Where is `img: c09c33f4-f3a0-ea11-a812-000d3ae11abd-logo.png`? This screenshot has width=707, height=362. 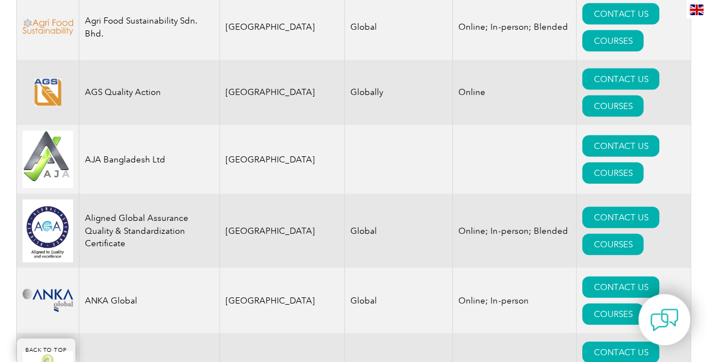 img: c09c33f4-f3a0-ea11-a812-000d3ae11abd-logo.png is located at coordinates (48, 301).